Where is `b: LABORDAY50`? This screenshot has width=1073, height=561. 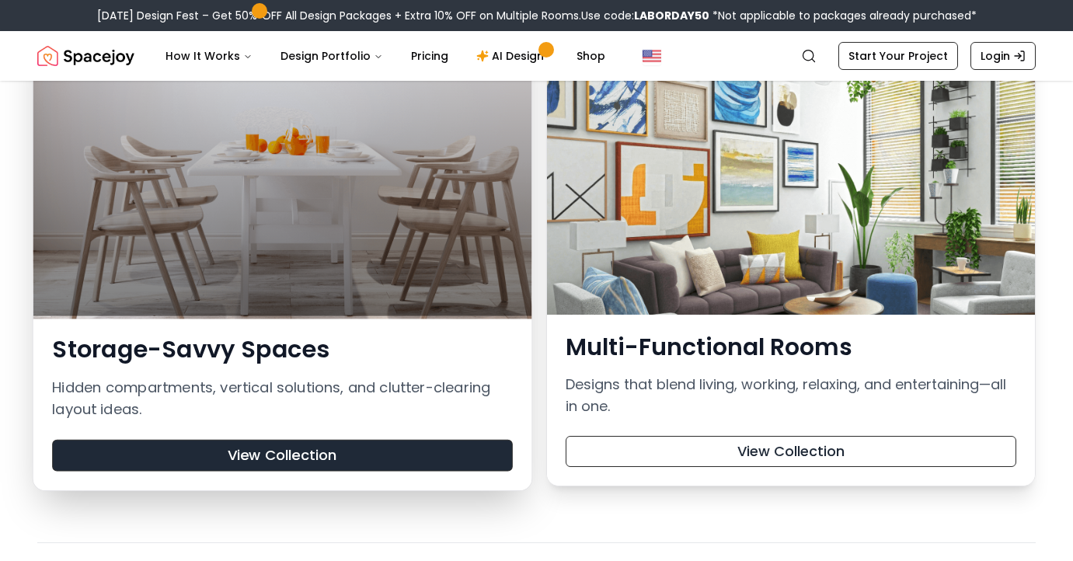
b: LABORDAY50 is located at coordinates (672, 16).